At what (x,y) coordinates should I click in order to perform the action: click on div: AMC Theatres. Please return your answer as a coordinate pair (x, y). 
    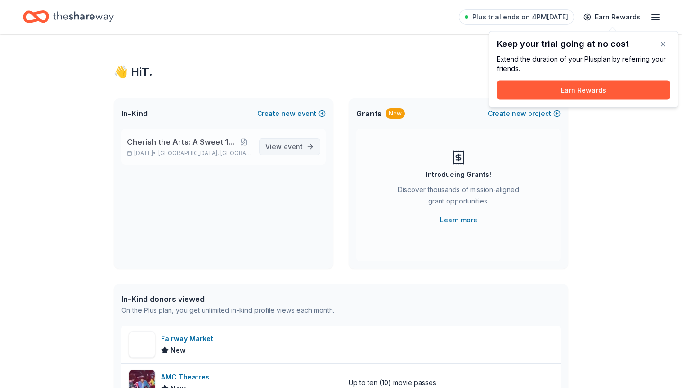
    Looking at the image, I should click on (187, 377).